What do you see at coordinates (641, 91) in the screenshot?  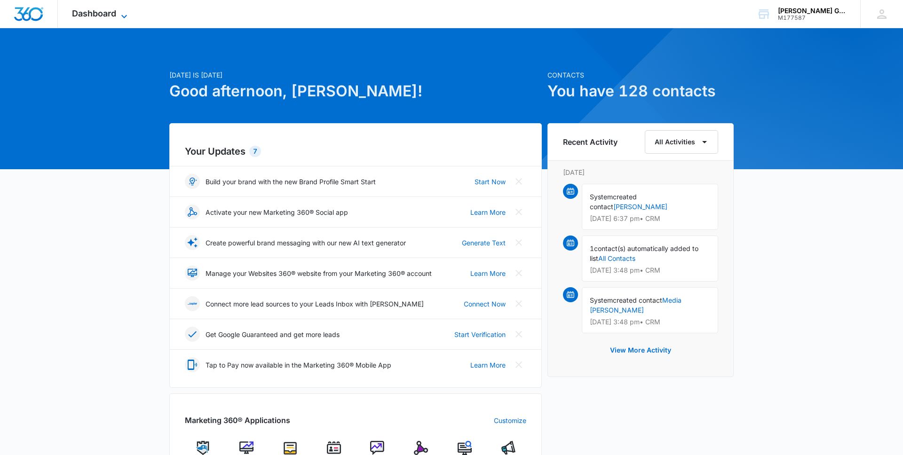 I see `h1: You have 128 contacts` at bounding box center [641, 91].